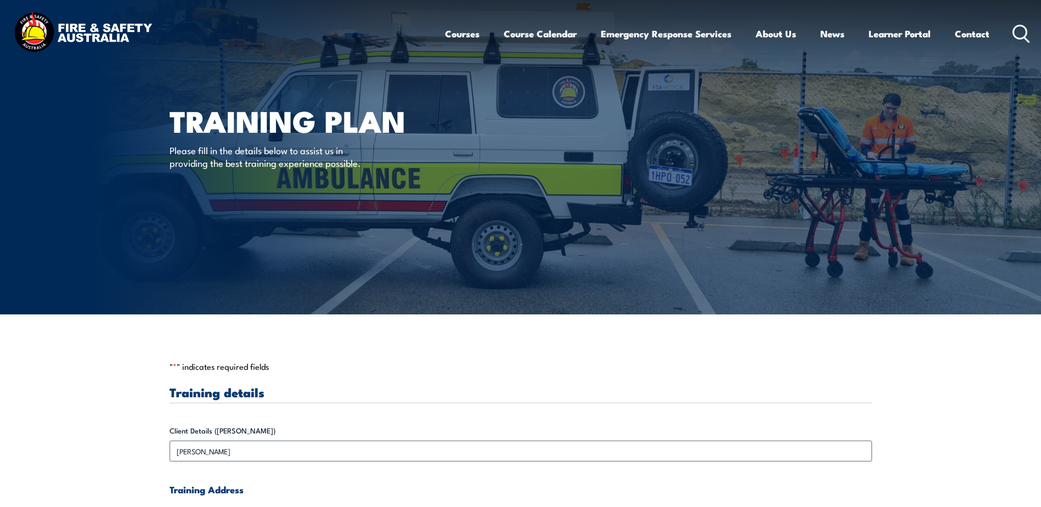 The width and height of the screenshot is (1041, 507). Describe the element at coordinates (305, 120) in the screenshot. I see `h1: Training plan` at that location.